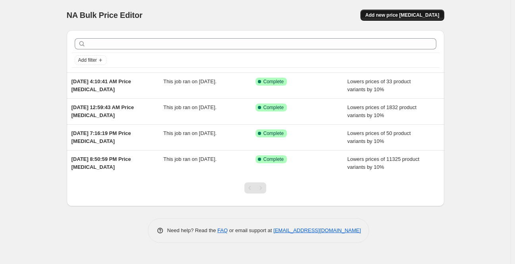 The height and width of the screenshot is (264, 515). What do you see at coordinates (223, 230) in the screenshot?
I see `a: FAQ` at bounding box center [223, 230].